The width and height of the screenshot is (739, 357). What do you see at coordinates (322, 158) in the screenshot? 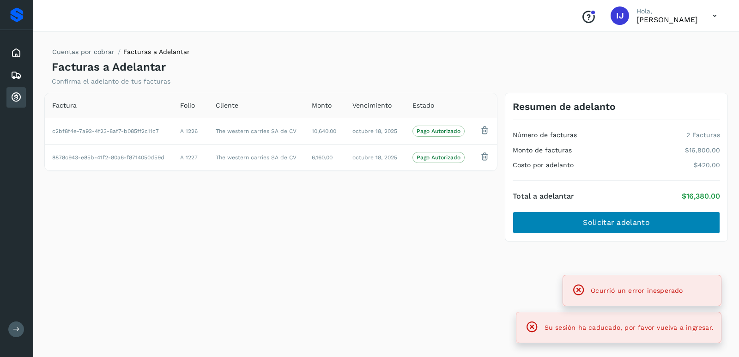
I see `span: 6,160.00` at bounding box center [322, 158].